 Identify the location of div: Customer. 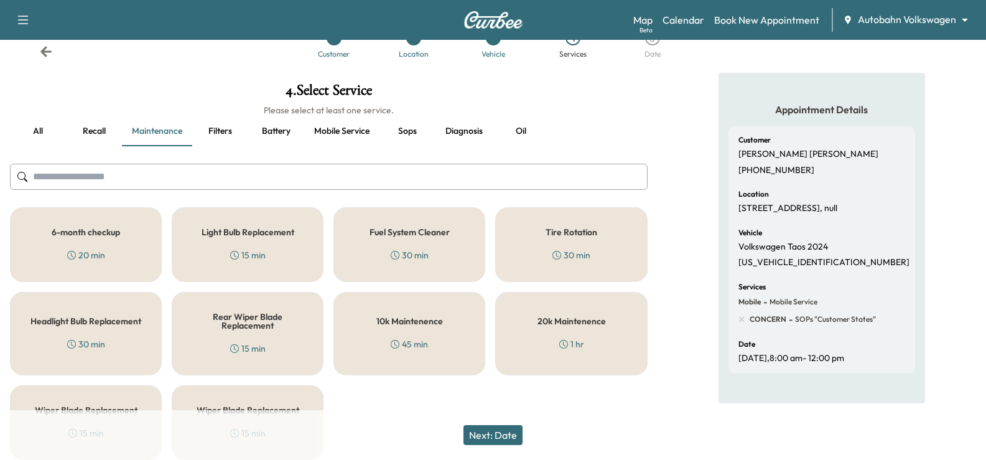
(333, 54).